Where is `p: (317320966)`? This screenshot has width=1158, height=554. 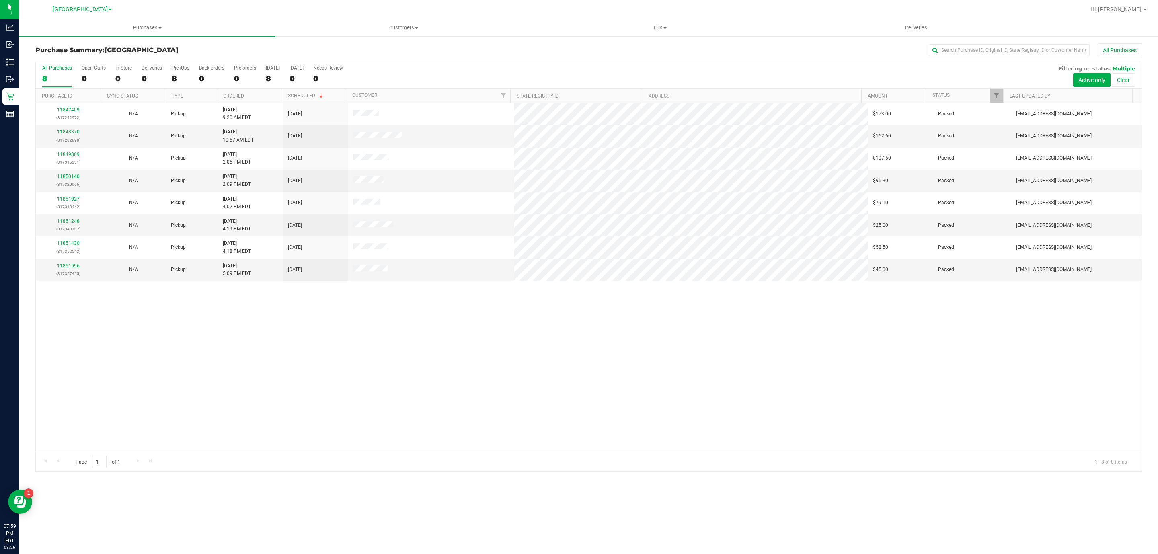
p: (317320966) is located at coordinates (68, 184).